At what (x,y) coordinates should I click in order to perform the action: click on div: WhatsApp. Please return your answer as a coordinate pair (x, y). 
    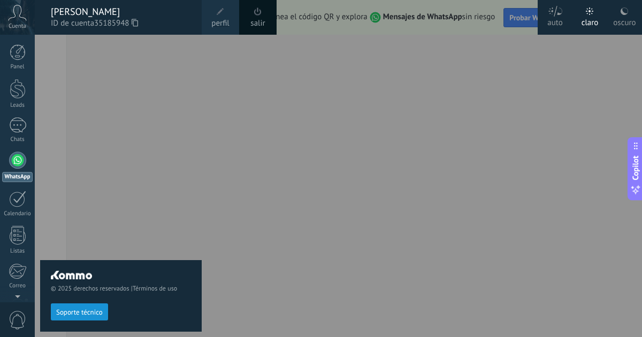
    Looking at the image, I should click on (17, 177).